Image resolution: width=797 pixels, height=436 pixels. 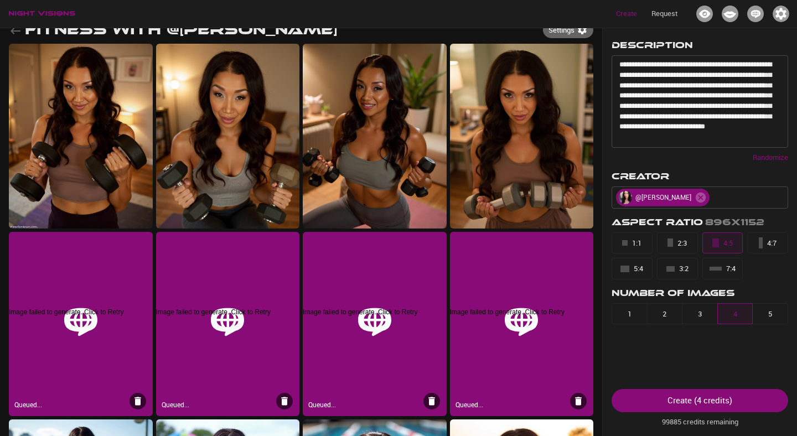 I want to click on button: 3, so click(x=700, y=314).